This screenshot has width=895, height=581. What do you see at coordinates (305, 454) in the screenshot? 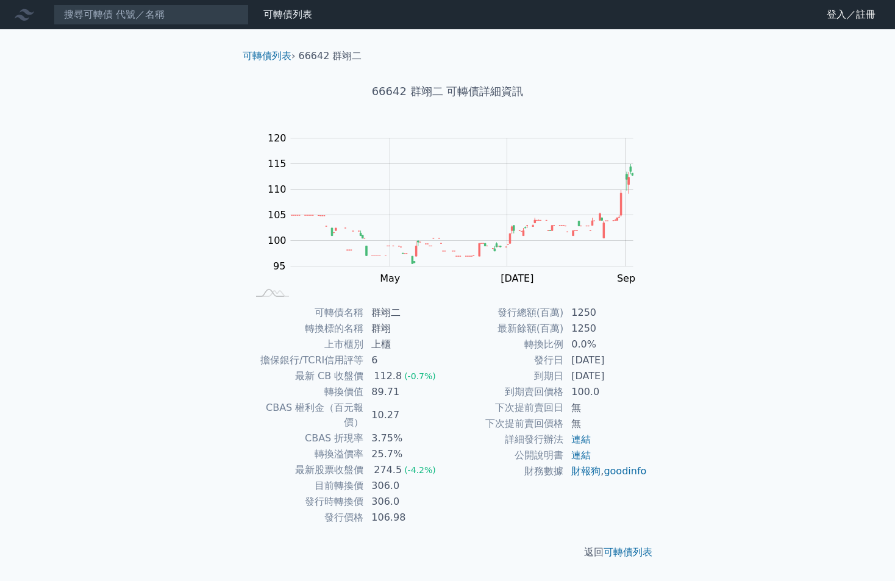
I see `td: 轉換溢價率` at bounding box center [305, 454].